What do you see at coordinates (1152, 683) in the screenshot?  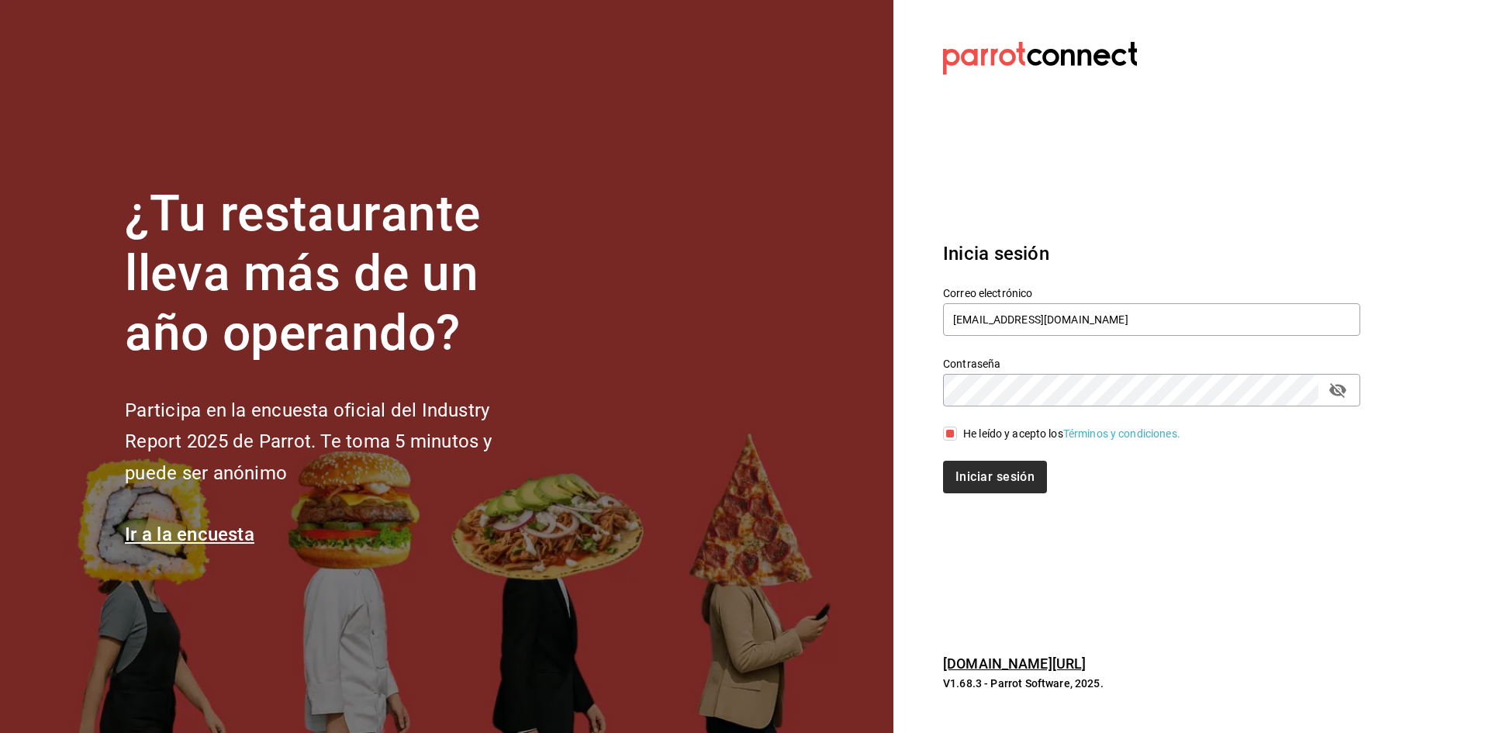 I see `p: V1.68.3 - Parrot Software, 2025.` at bounding box center [1152, 683].